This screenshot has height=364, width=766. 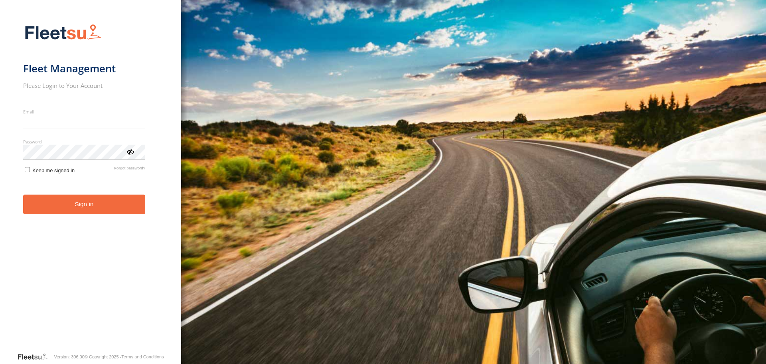 What do you see at coordinates (27, 169) in the screenshot?
I see `input: Keep me signed in` at bounding box center [27, 169].